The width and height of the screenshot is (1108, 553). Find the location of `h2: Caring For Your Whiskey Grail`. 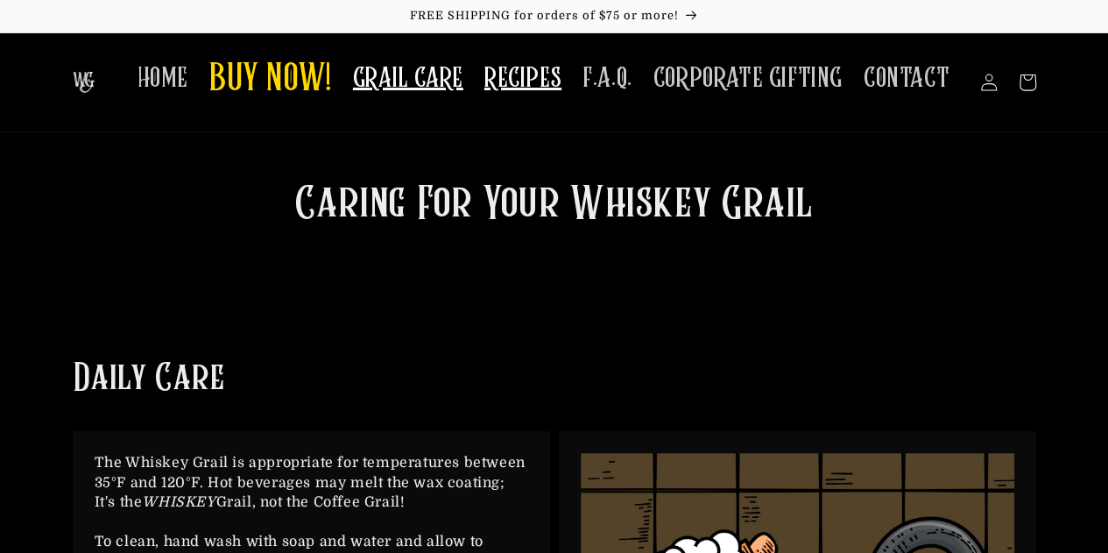

h2: Caring For Your Whiskey Grail is located at coordinates (555, 206).